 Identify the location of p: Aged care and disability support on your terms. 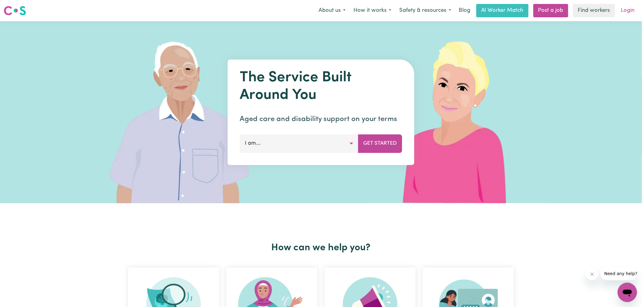
(321, 119).